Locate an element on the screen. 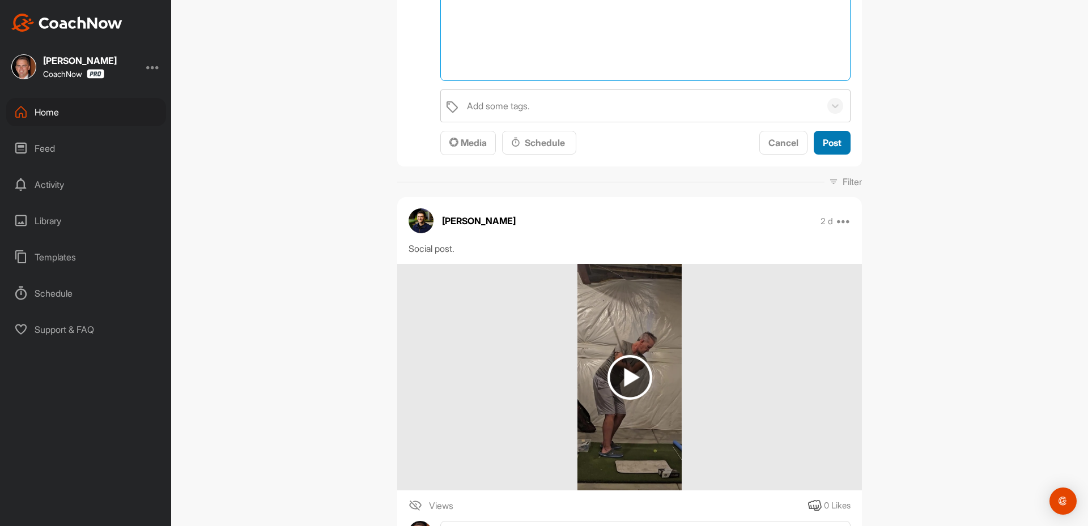  div: Library is located at coordinates (86, 221).